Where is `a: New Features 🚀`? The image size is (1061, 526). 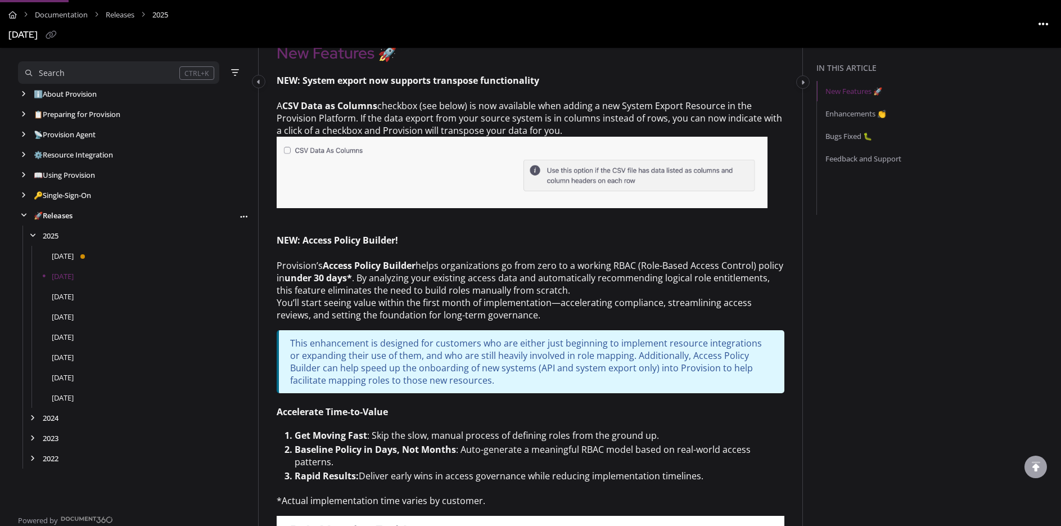
a: New Features 🚀 is located at coordinates (854, 91).